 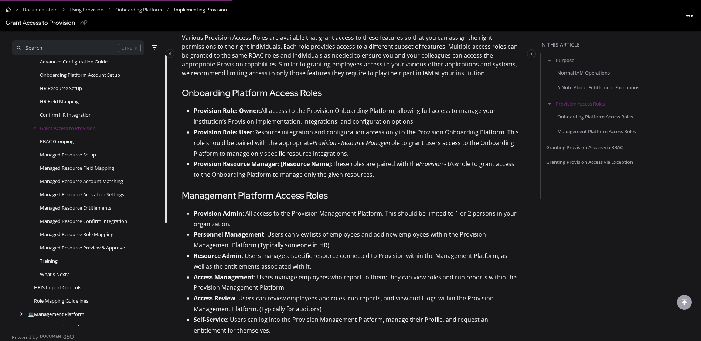 I want to click on a: Onboarding Platform Access Roles, so click(x=595, y=116).